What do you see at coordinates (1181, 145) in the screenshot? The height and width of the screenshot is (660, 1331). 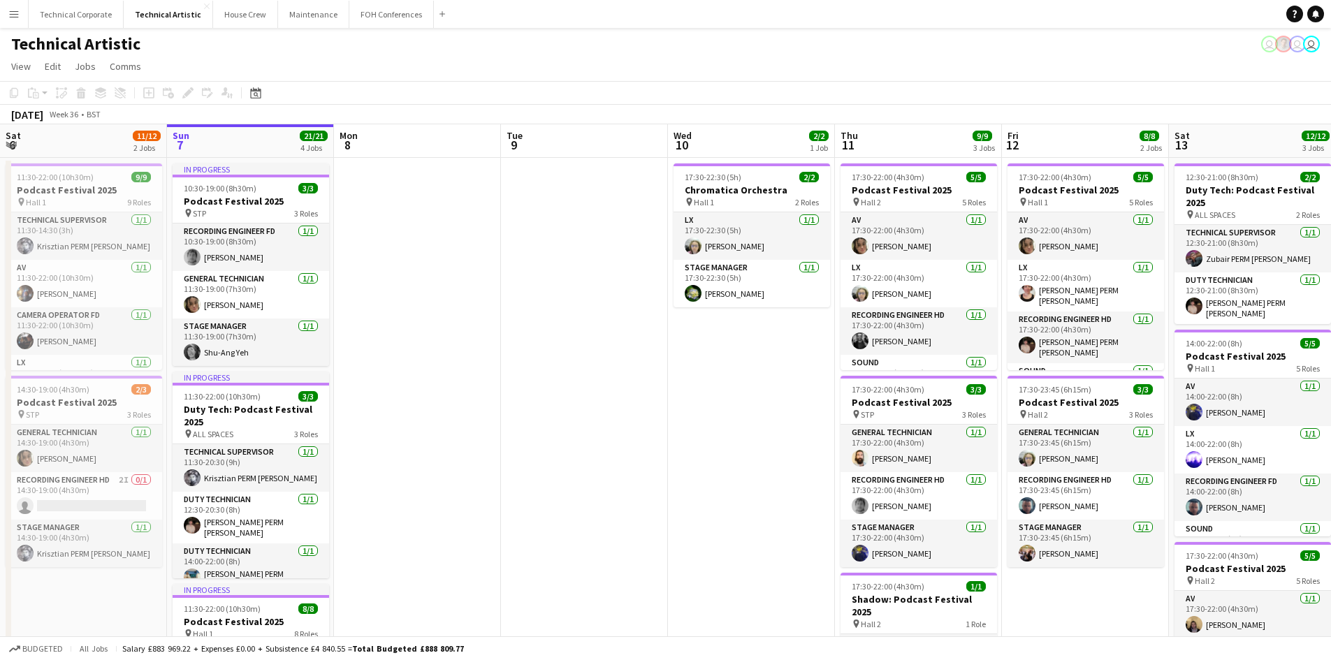 I see `span: 13` at bounding box center [1181, 145].